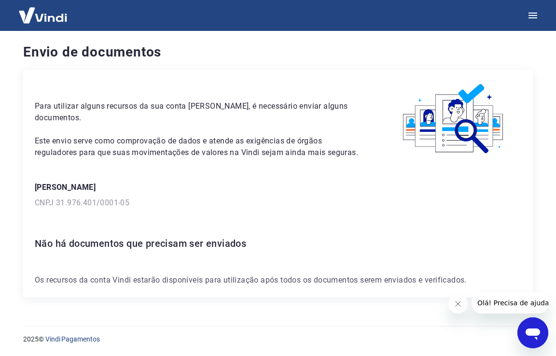 The width and height of the screenshot is (556, 356). What do you see at coordinates (278, 203) in the screenshot?
I see `p: CNPJ 31.976.401/0001-05` at bounding box center [278, 203].